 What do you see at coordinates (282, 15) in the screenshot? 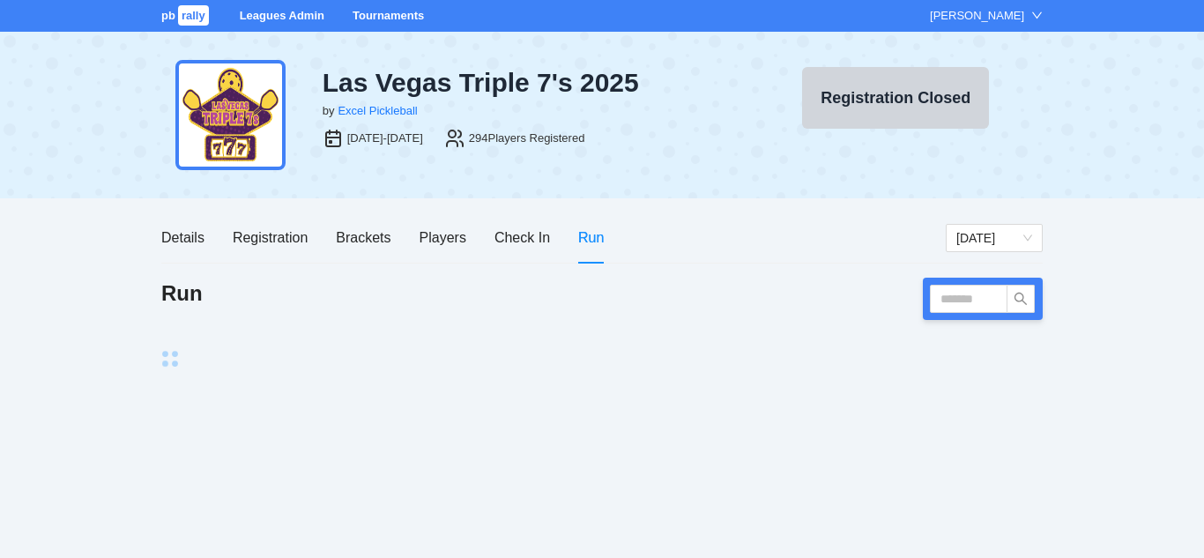
I see `a: Leagues Admin` at bounding box center [282, 15].